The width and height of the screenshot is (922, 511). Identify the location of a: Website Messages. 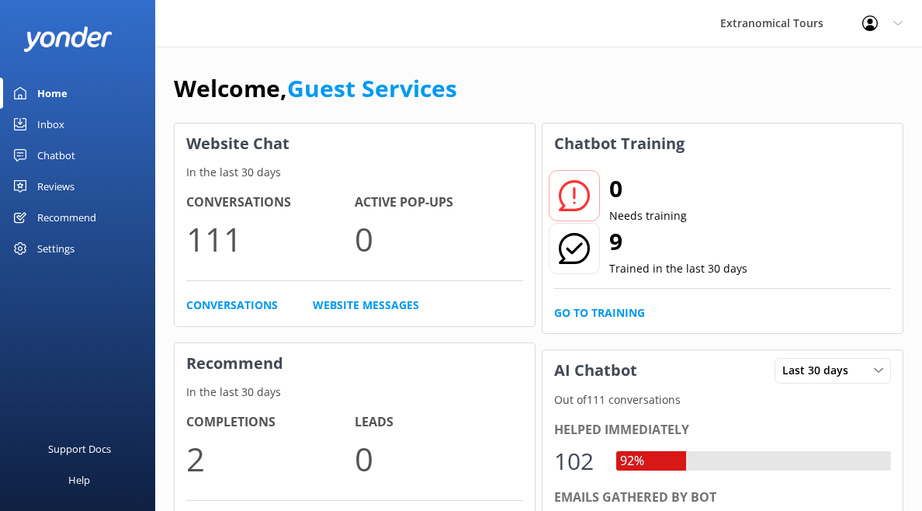
(366, 305).